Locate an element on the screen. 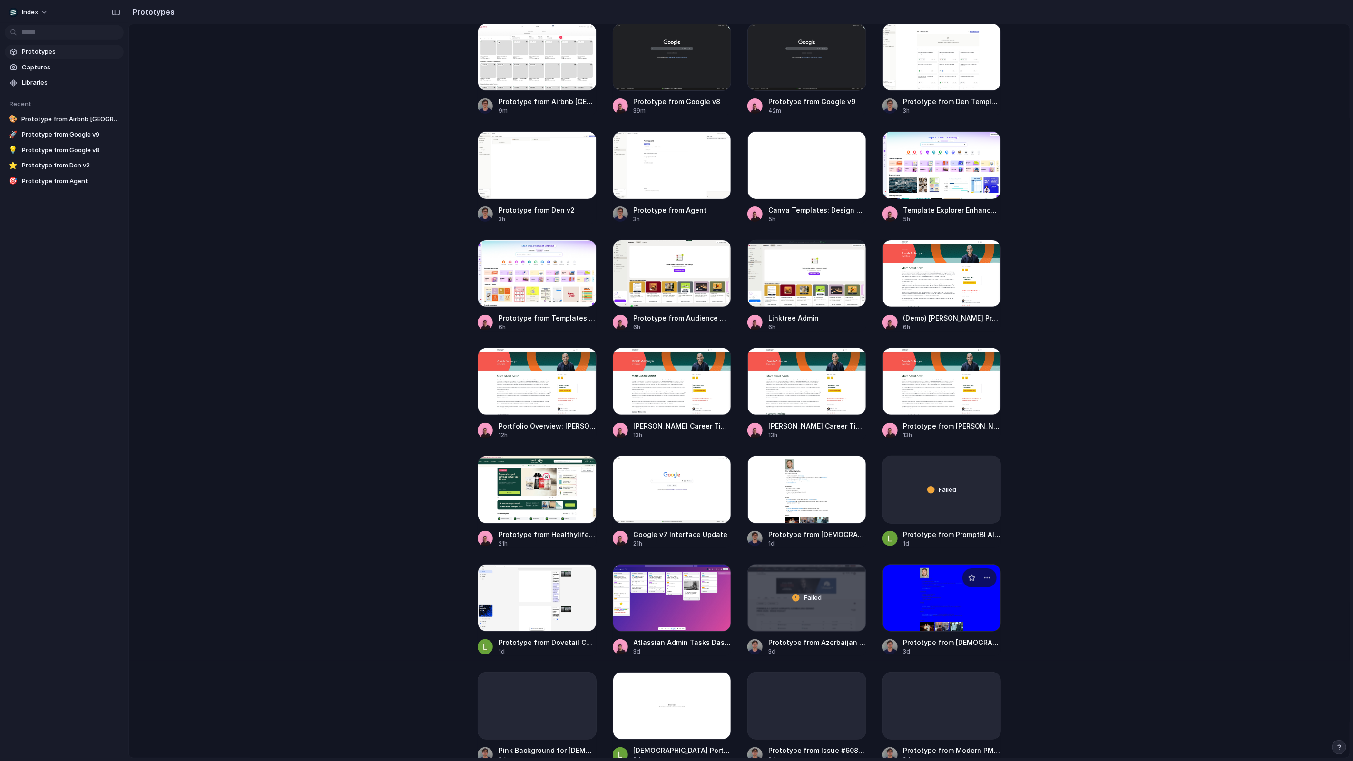  span: Prototypes is located at coordinates (71, 52).